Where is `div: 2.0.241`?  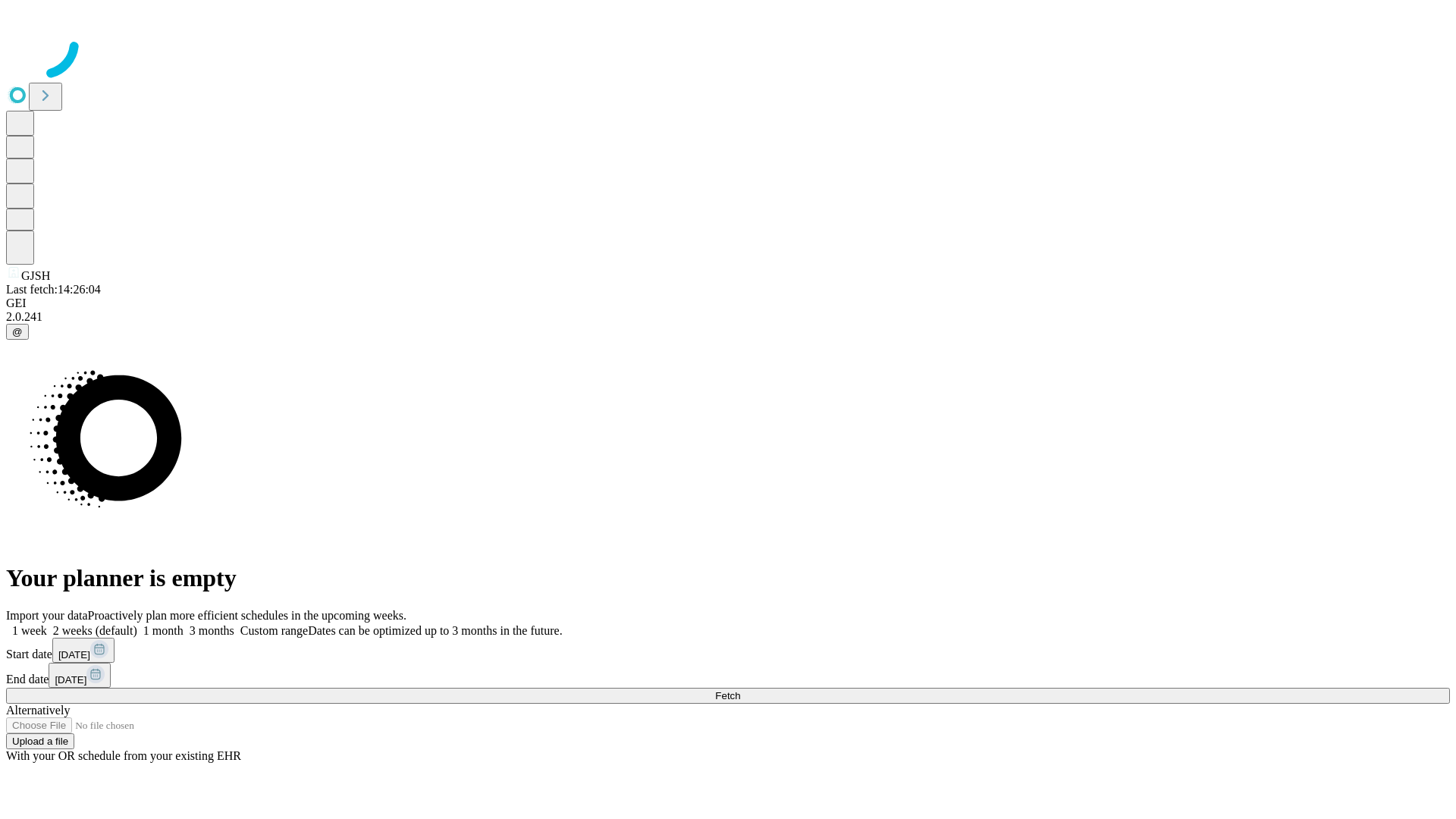 div: 2.0.241 is located at coordinates (728, 317).